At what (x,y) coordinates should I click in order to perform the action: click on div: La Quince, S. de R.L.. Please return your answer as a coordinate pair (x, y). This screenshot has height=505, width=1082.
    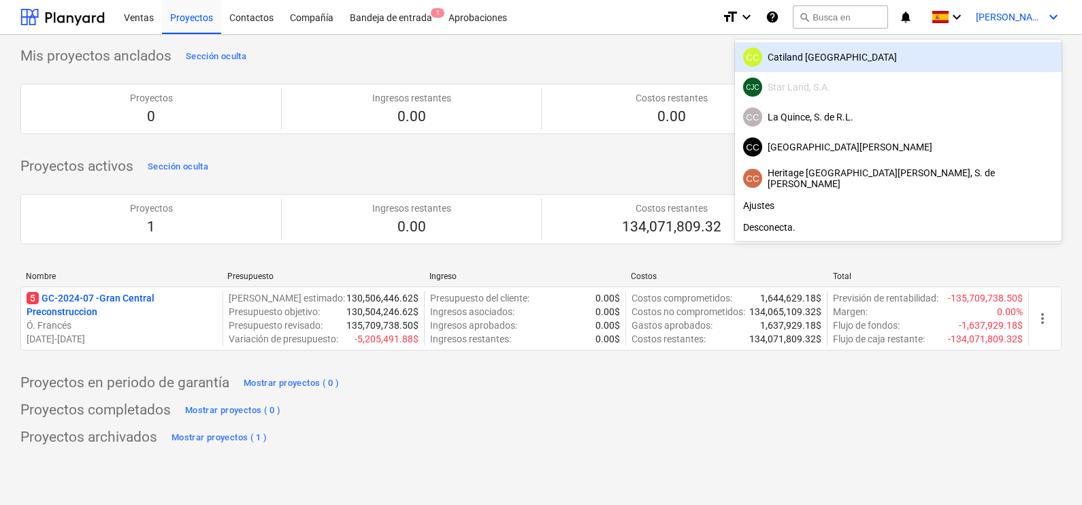
    Looking at the image, I should click on (898, 117).